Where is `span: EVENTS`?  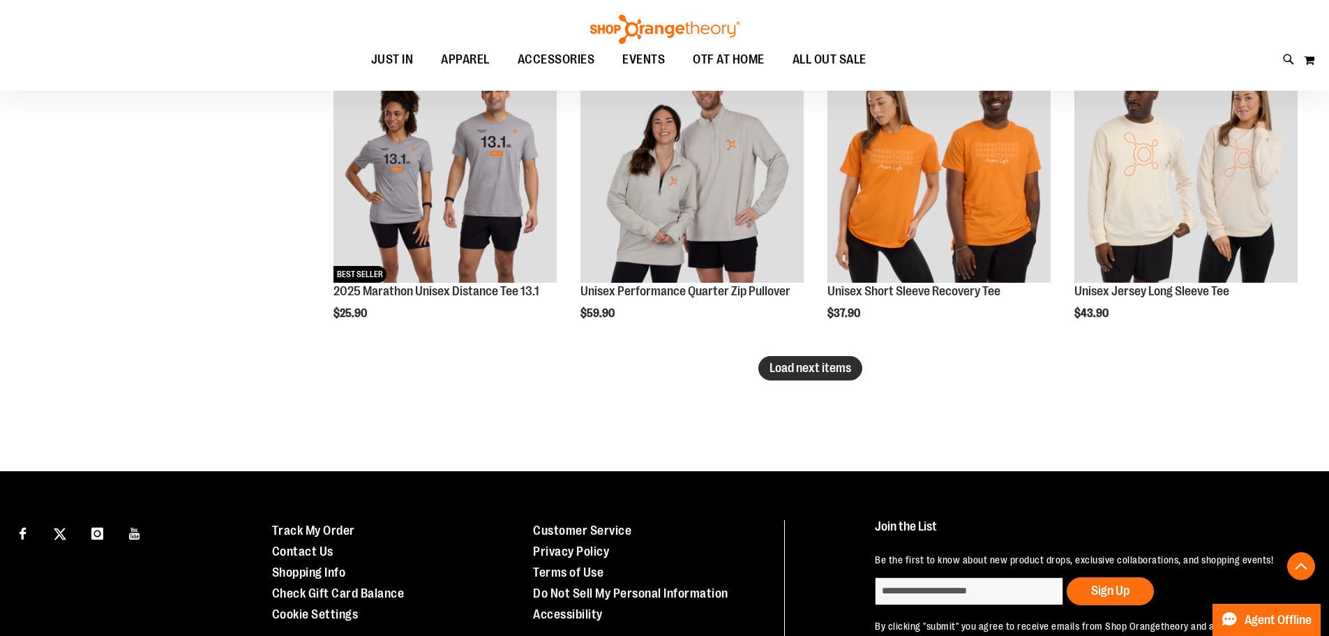
span: EVENTS is located at coordinates (643, 59).